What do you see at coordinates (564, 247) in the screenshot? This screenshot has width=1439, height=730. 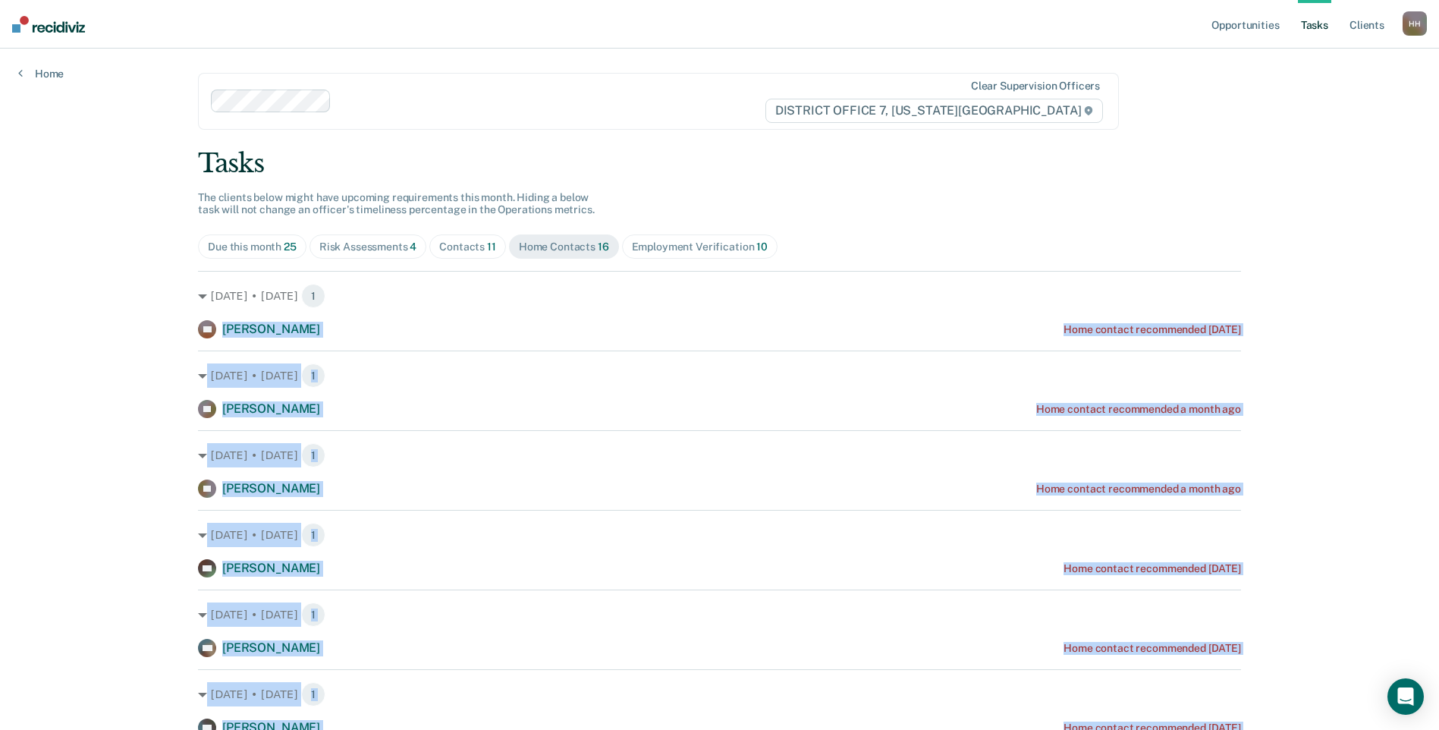 I see `div: Home Contacts` at bounding box center [564, 247].